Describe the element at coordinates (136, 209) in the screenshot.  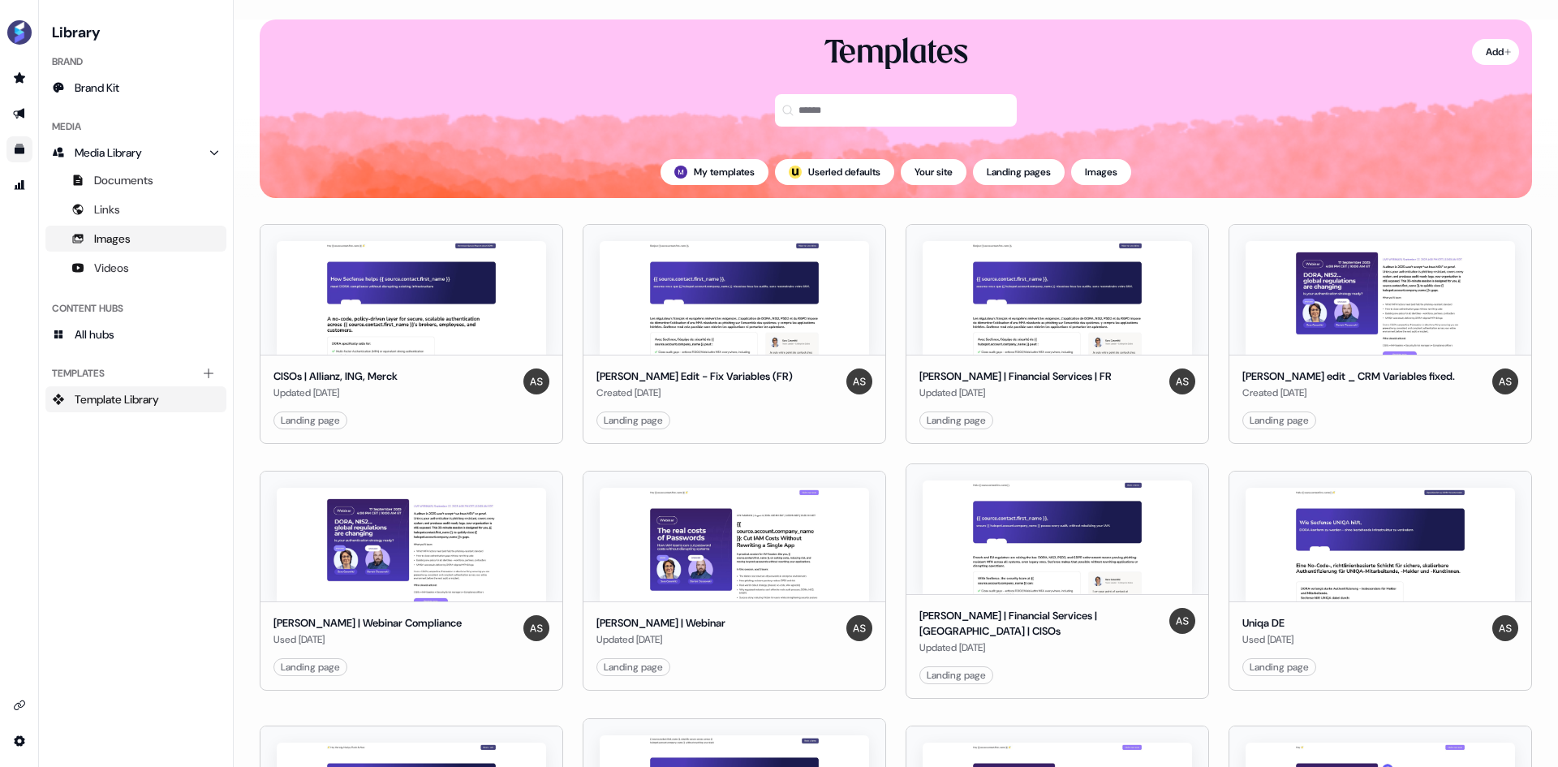
I see `a: Links` at that location.